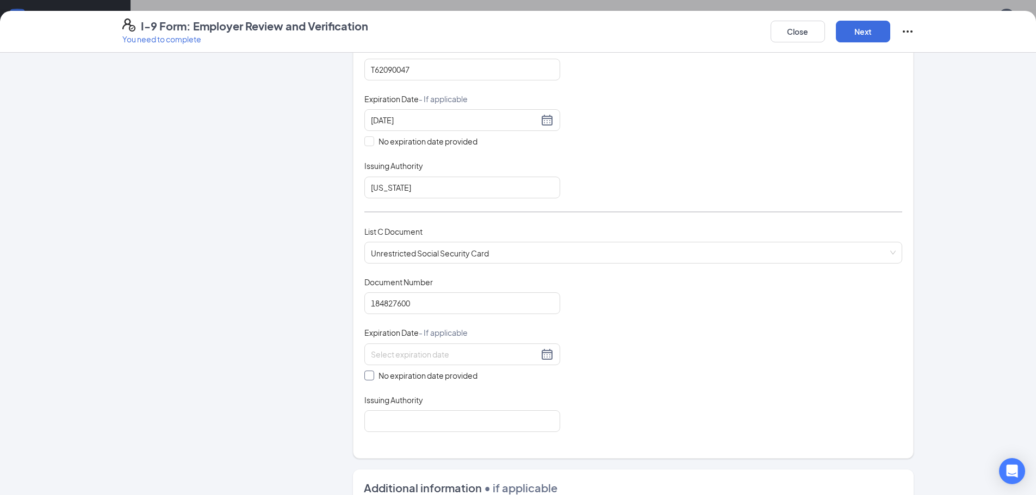 The image size is (1036, 495). Describe the element at coordinates (254, 26) in the screenshot. I see `h4: I-9 Form: Employer Review and Verification` at that location.